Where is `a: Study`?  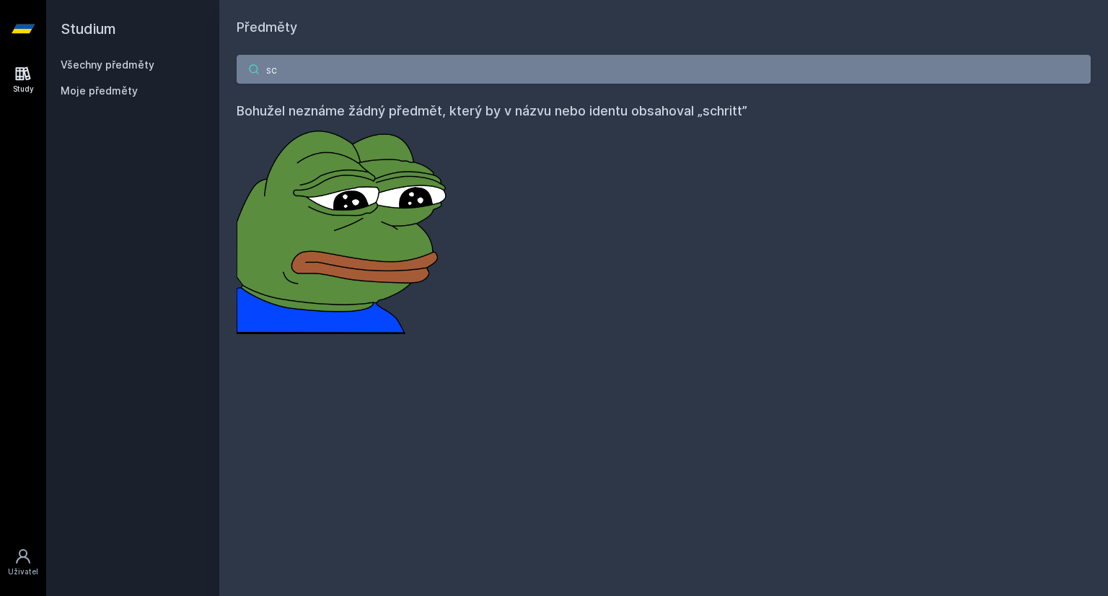
a: Study is located at coordinates (23, 79).